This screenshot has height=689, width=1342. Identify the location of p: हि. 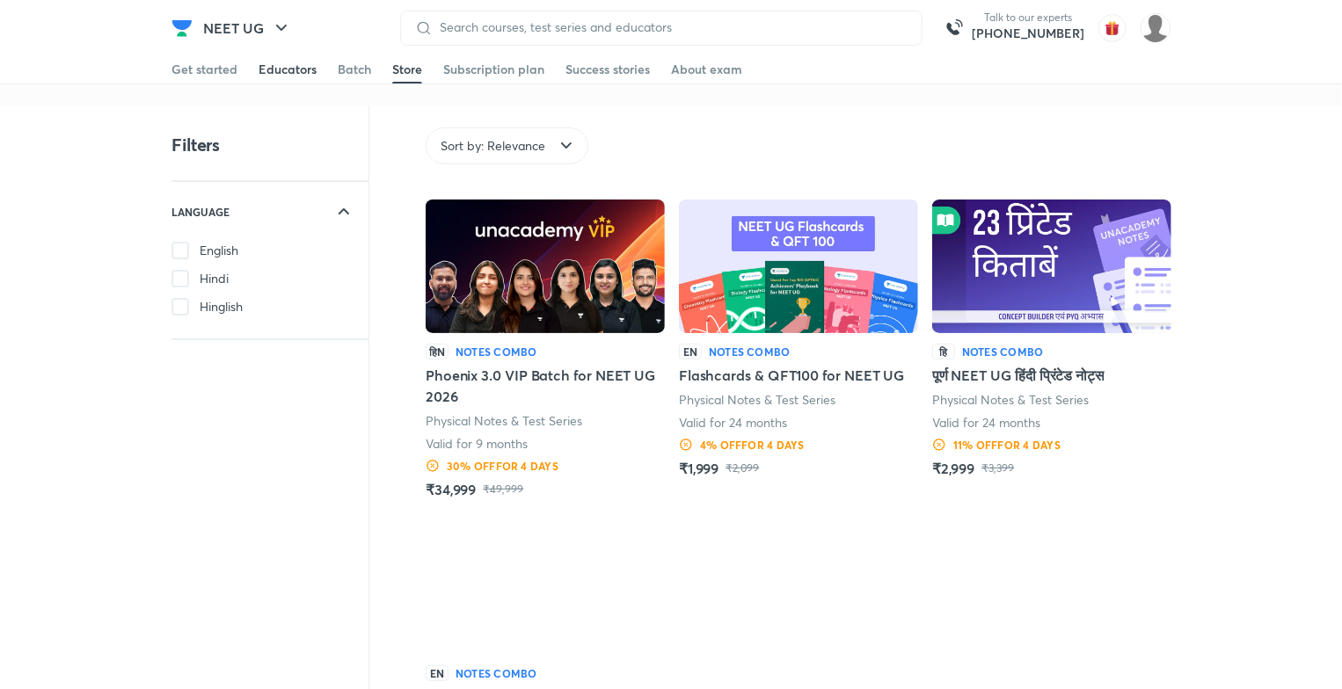
(944, 352).